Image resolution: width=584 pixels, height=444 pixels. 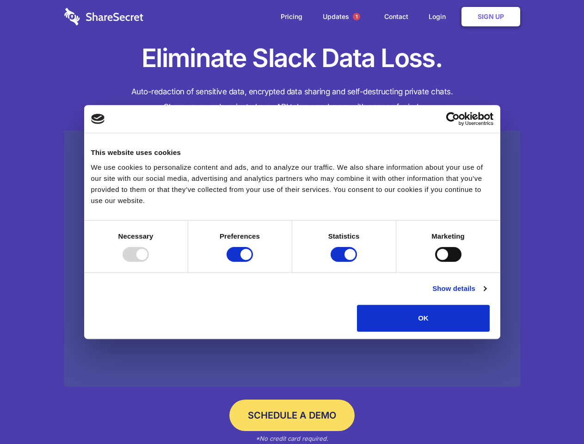 I want to click on strong: Necessary, so click(x=136, y=236).